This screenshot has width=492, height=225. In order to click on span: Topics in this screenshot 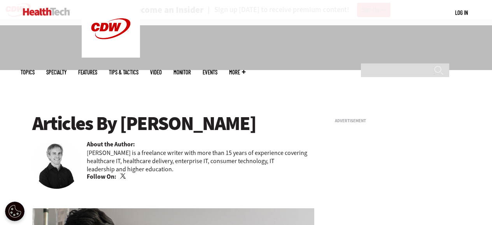, I will do `click(28, 72)`.